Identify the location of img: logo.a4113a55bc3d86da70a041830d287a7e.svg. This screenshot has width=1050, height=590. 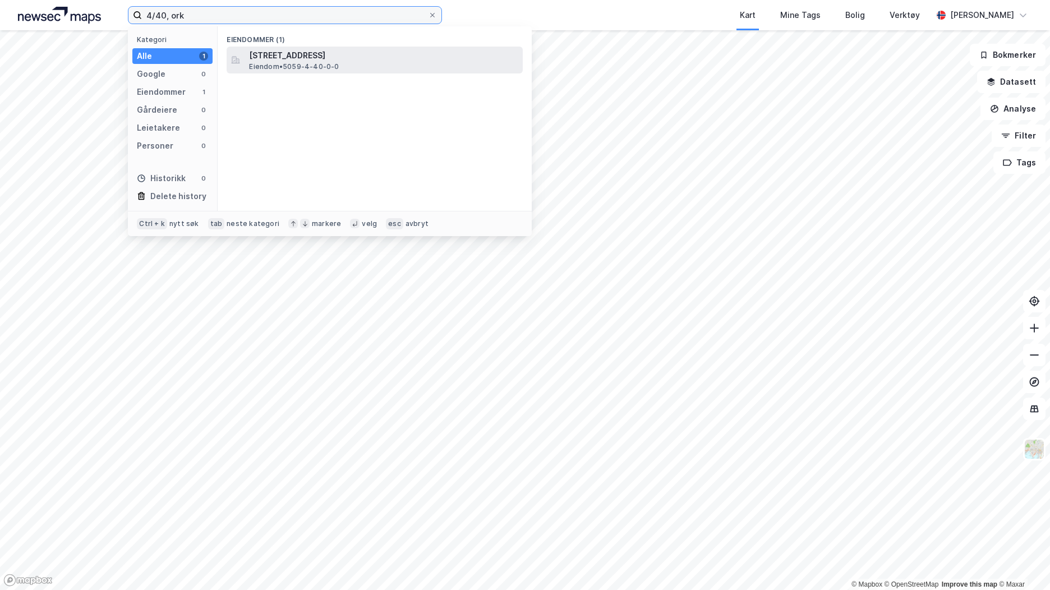
(59, 15).